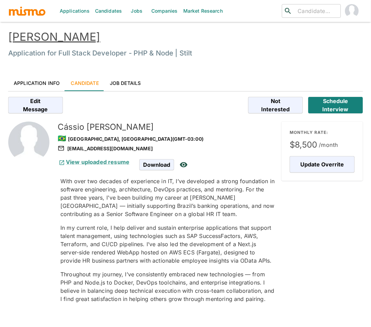  What do you see at coordinates (125, 83) in the screenshot?
I see `a: Job Details` at bounding box center [125, 83].